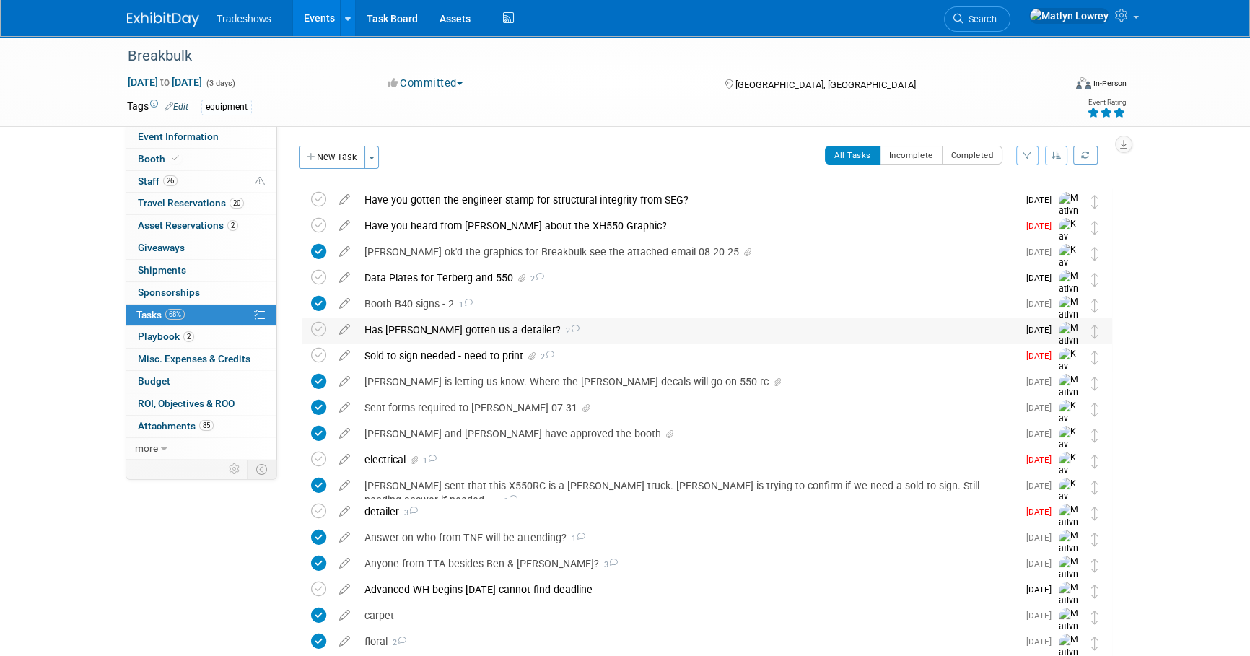 This screenshot has width=1250, height=656. What do you see at coordinates (687, 460) in the screenshot?
I see `div: electrical` at bounding box center [687, 460].